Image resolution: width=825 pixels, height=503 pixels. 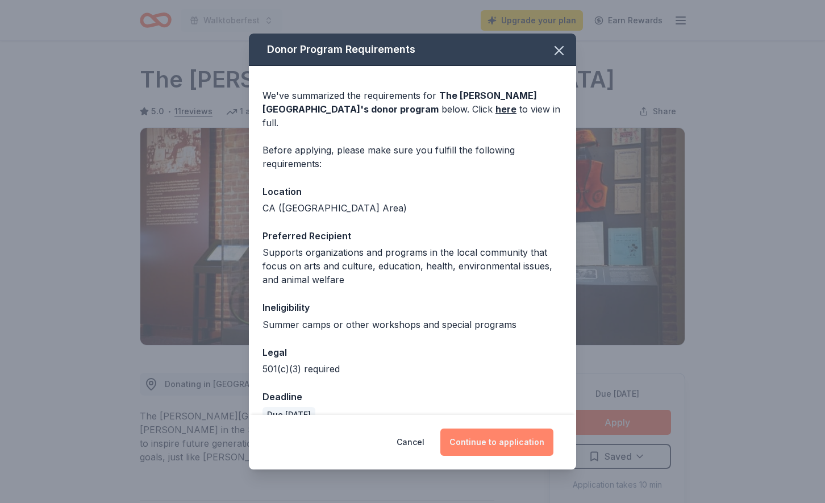 What do you see at coordinates (412, 307) in the screenshot?
I see `div: Ineligibility` at bounding box center [412, 307].